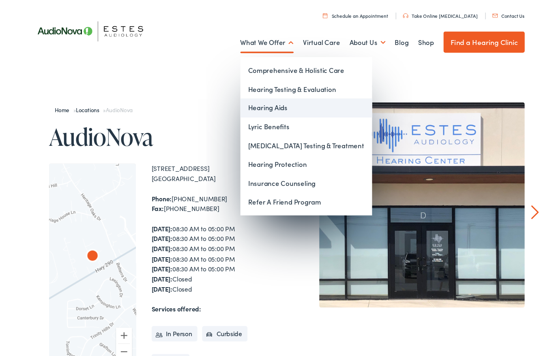  I want to click on a: Blog, so click(405, 44).